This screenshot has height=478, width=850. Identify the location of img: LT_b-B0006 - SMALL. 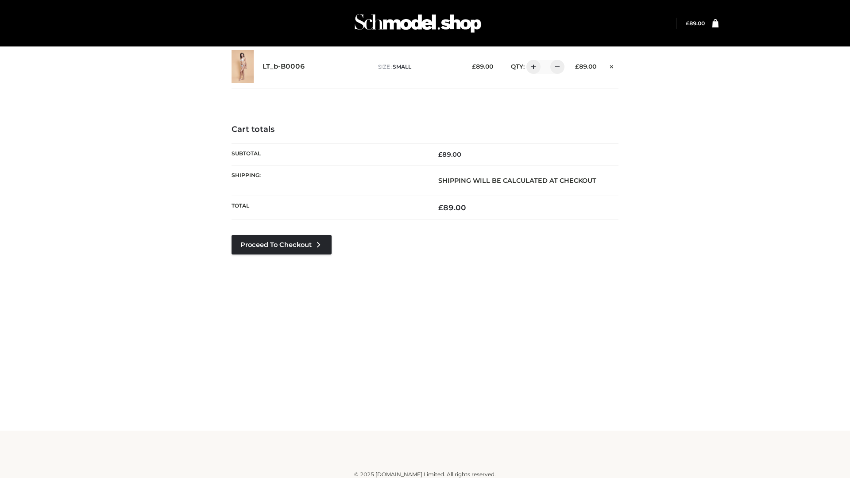
(243, 66).